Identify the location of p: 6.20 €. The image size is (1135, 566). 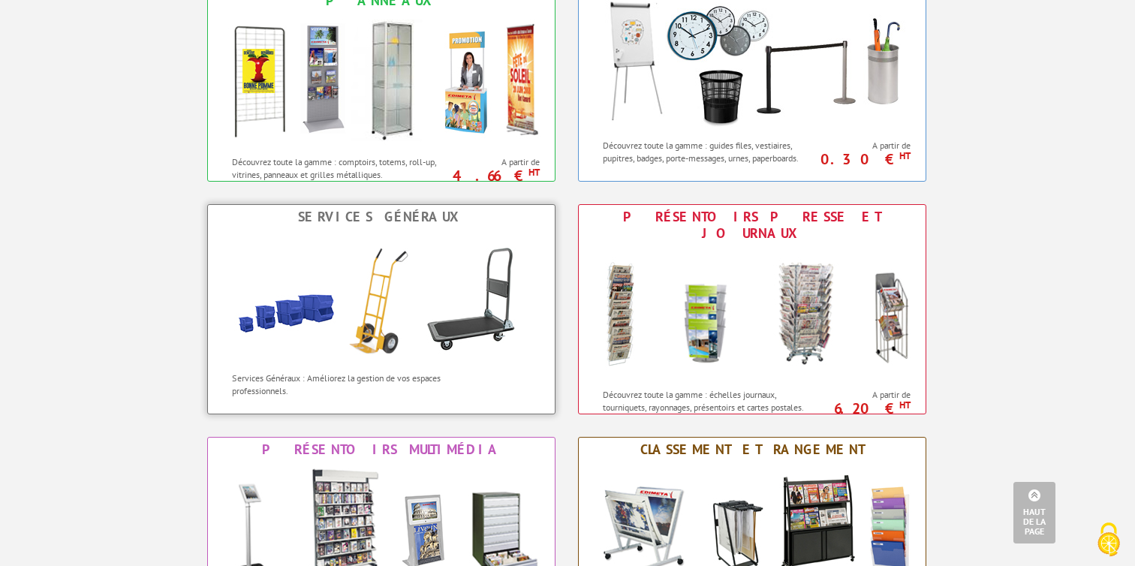
(861, 408).